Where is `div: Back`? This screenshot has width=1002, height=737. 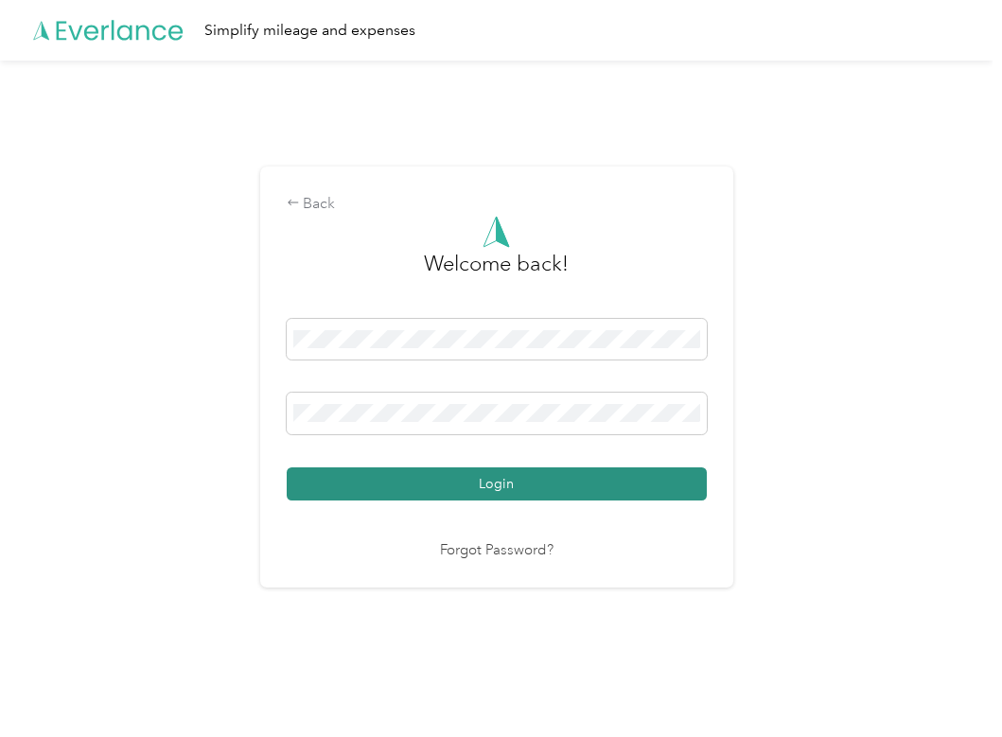 div: Back is located at coordinates (497, 204).